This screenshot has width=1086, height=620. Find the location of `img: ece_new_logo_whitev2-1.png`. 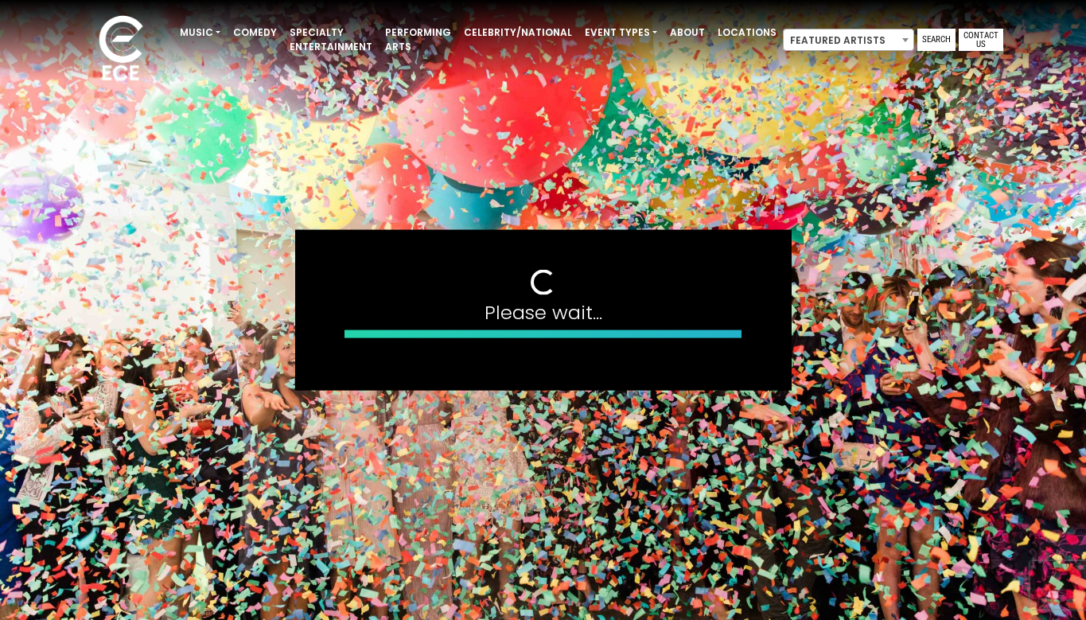

img: ece_new_logo_whitev2-1.png is located at coordinates (121, 49).